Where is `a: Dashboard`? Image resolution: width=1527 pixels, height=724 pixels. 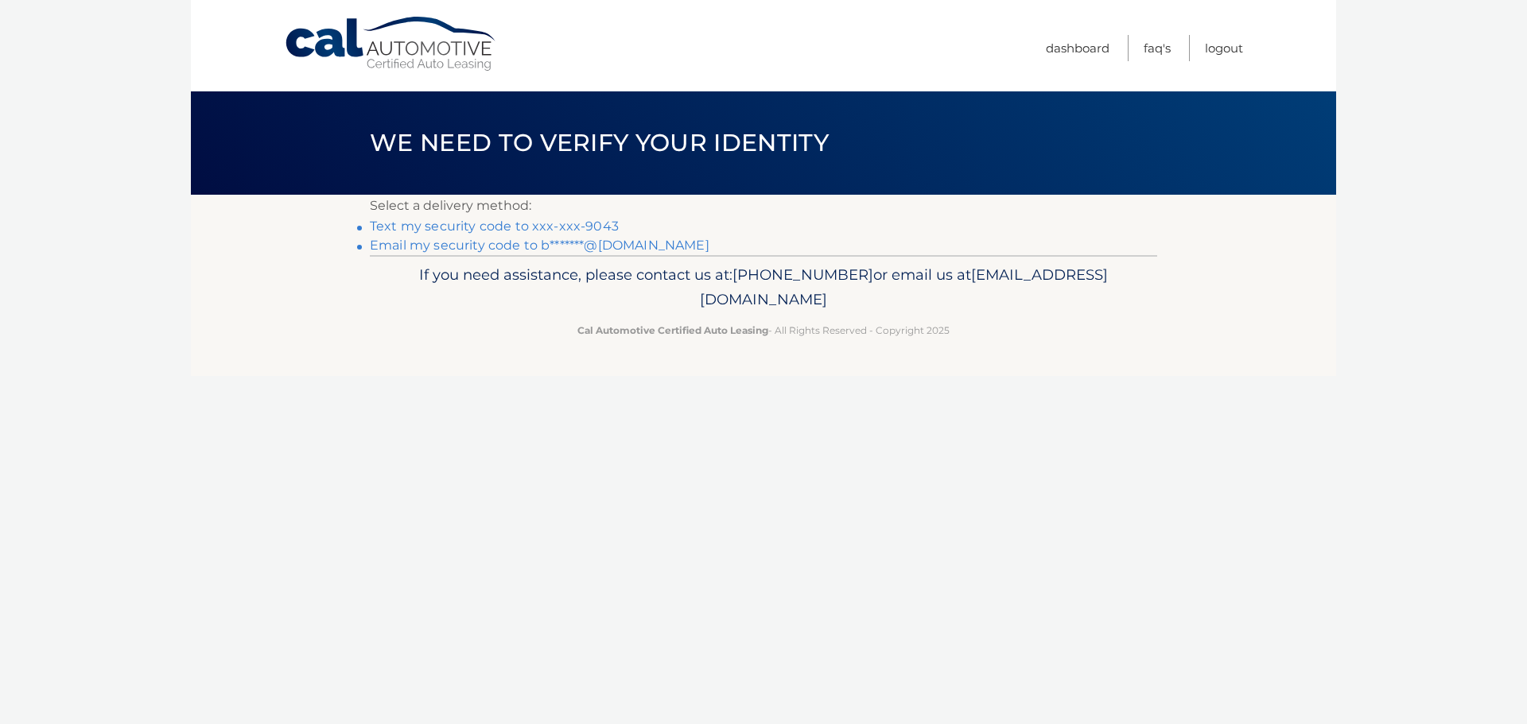 a: Dashboard is located at coordinates (1077, 48).